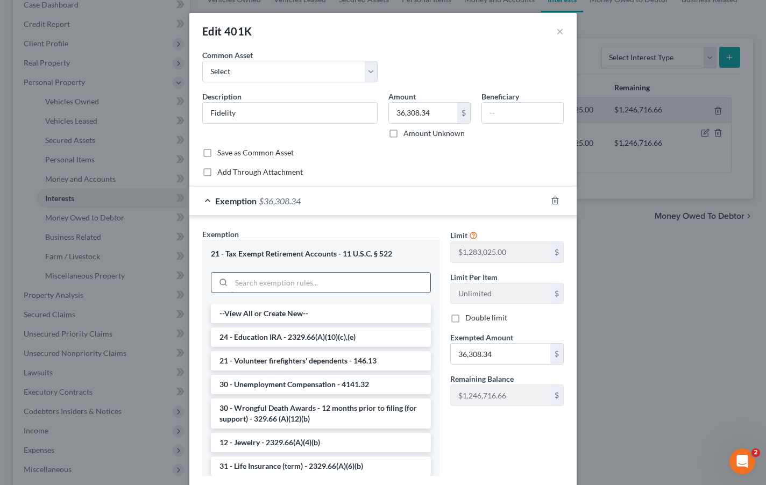 This screenshot has height=485, width=766. Describe the element at coordinates (321, 314) in the screenshot. I see `li: --View All or Create New--` at that location.